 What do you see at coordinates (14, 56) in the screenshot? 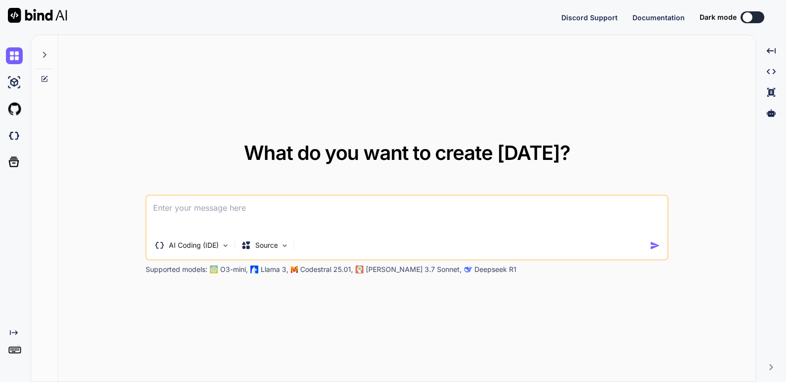
I see `img: chat` at bounding box center [14, 56].